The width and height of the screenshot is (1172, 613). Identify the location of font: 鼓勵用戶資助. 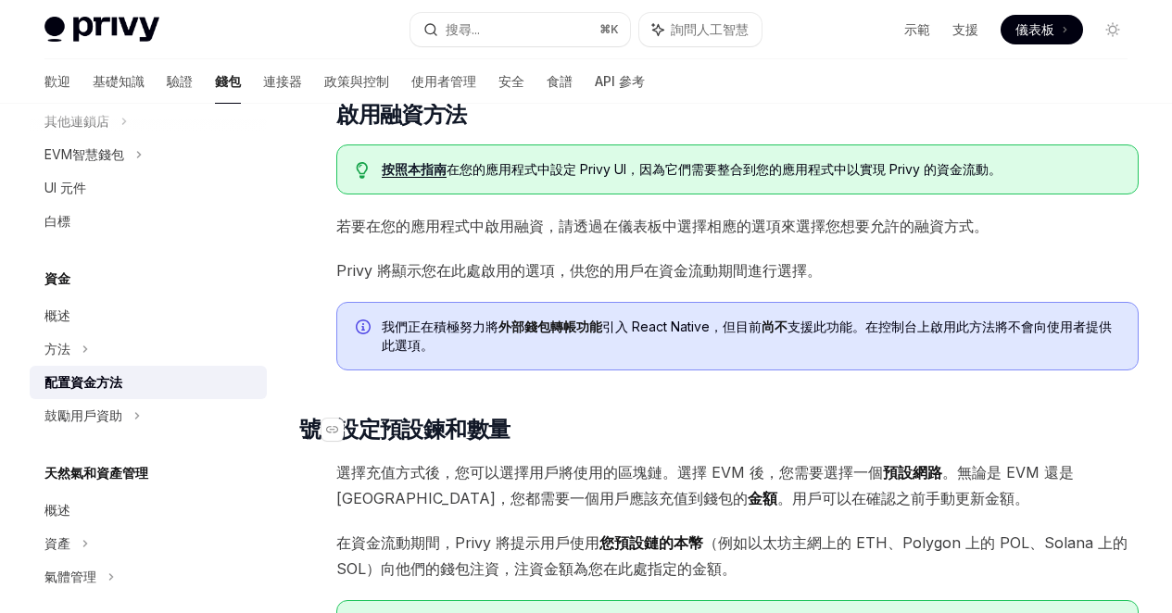
(83, 415).